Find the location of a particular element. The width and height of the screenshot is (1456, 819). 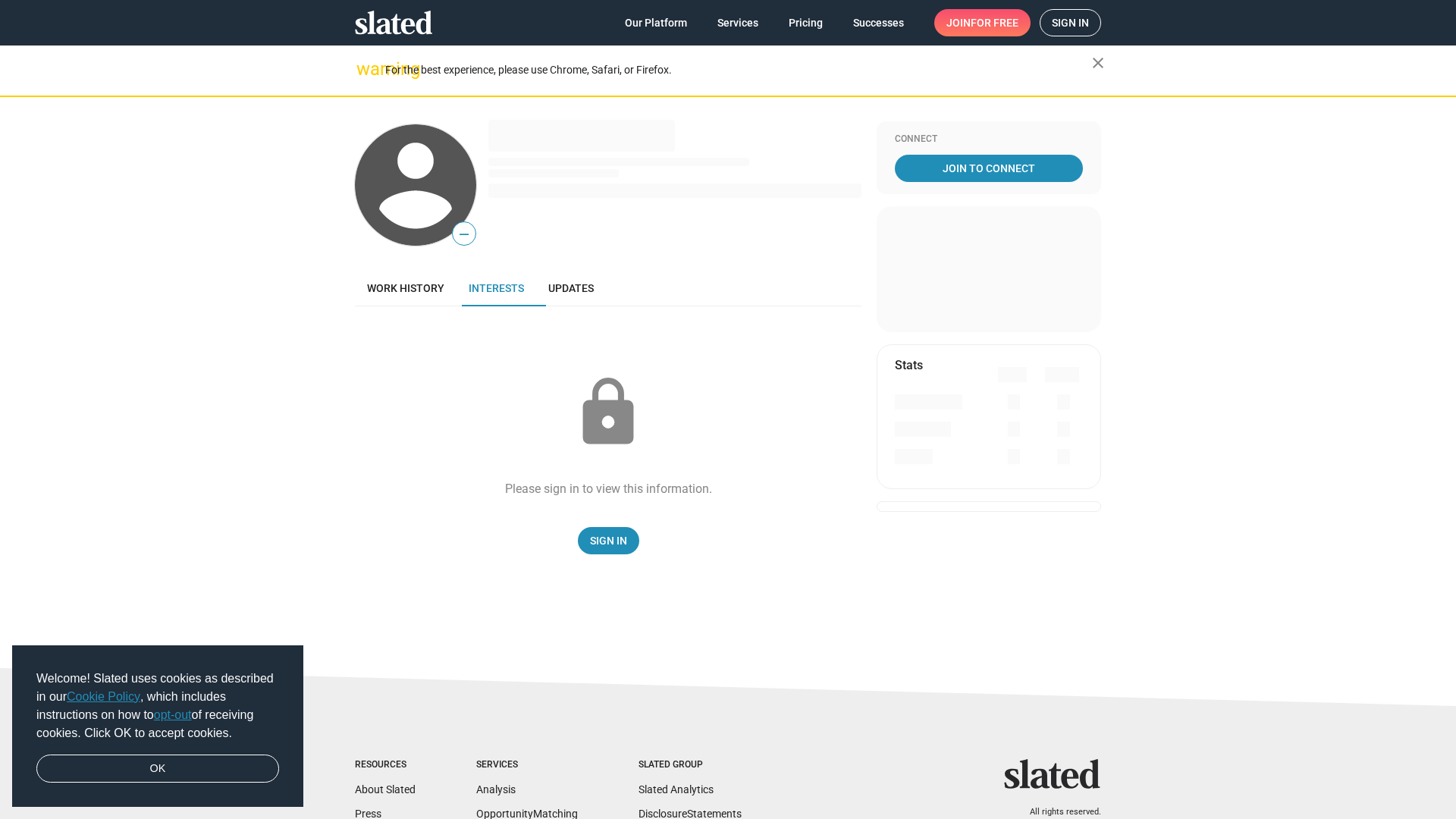

span: Pricing is located at coordinates (806, 22).